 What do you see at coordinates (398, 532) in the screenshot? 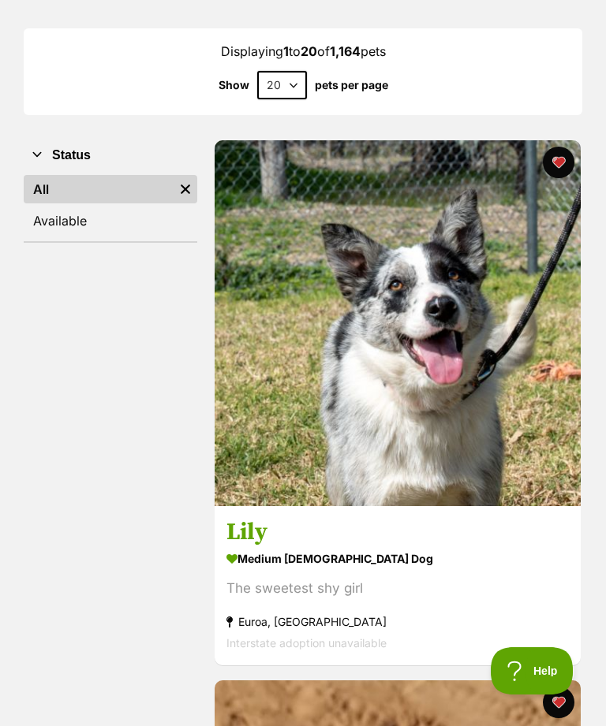
I see `h3: Lily` at bounding box center [398, 532].